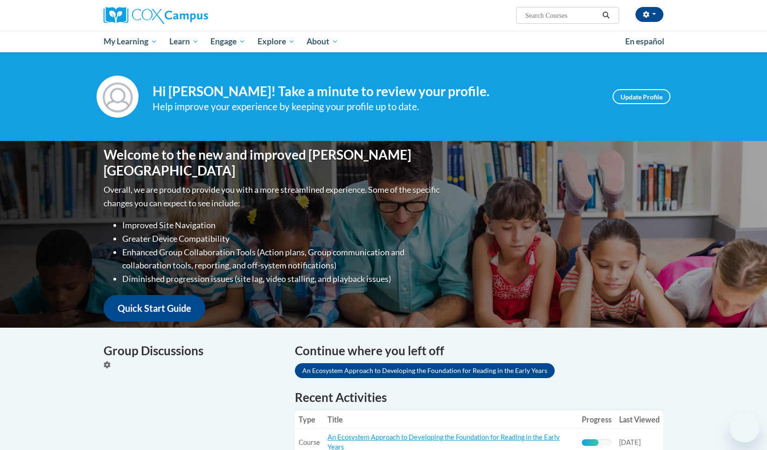 The image size is (767, 450). What do you see at coordinates (590, 443) in the screenshot?
I see `div: Progress, %` at bounding box center [590, 443].